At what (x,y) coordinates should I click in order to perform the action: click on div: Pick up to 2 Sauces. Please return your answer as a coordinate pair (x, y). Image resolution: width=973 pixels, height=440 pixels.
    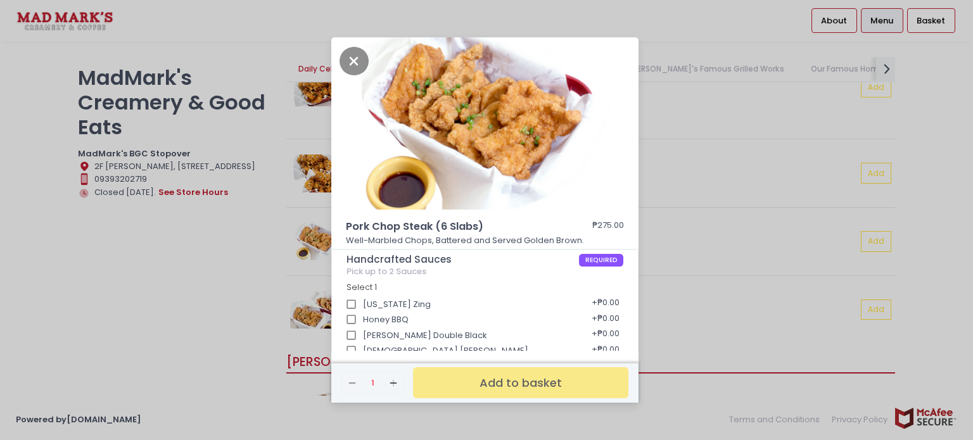
    Looking at the image, I should click on (485, 272).